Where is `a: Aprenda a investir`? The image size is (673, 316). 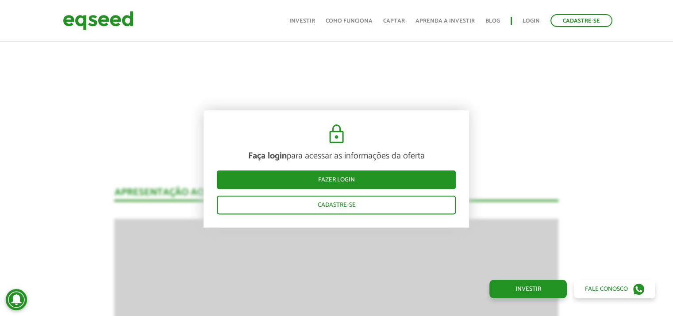 a: Aprenda a investir is located at coordinates (445, 21).